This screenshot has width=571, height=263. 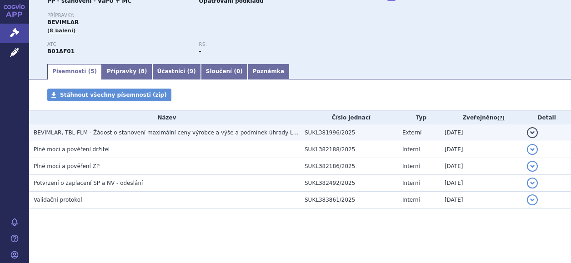 I want to click on th: Typ, so click(x=419, y=118).